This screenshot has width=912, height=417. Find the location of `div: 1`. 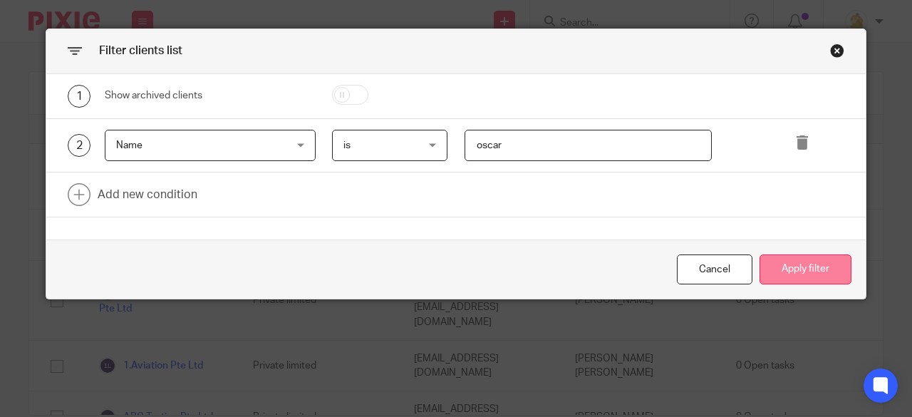

div: 1 is located at coordinates (79, 96).